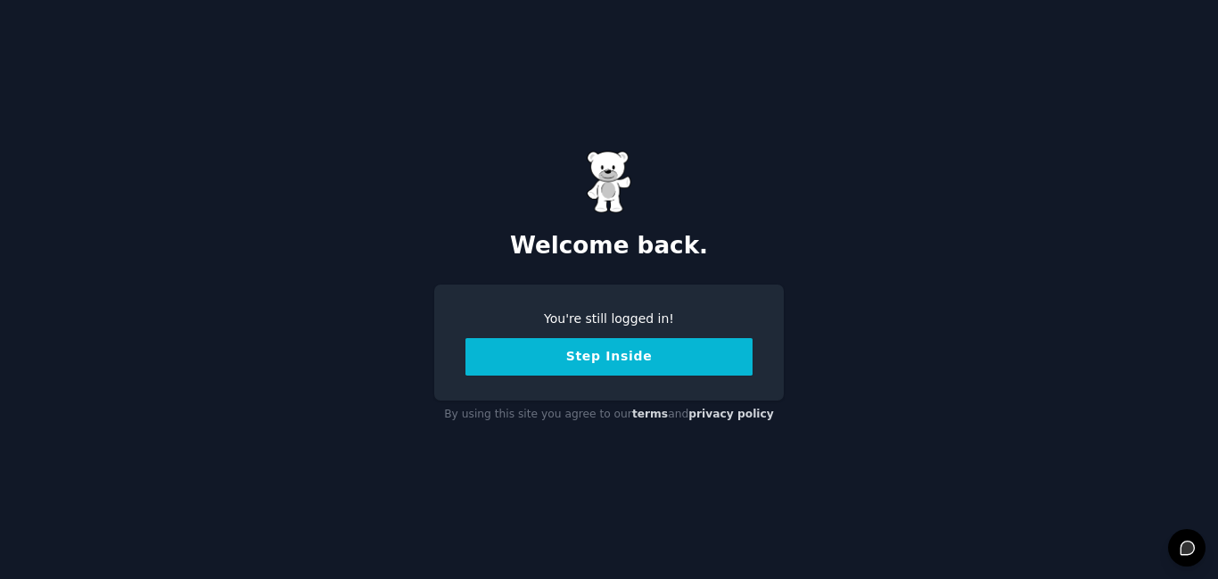 The height and width of the screenshot is (579, 1218). I want to click on div: You're still logged in!, so click(609, 318).